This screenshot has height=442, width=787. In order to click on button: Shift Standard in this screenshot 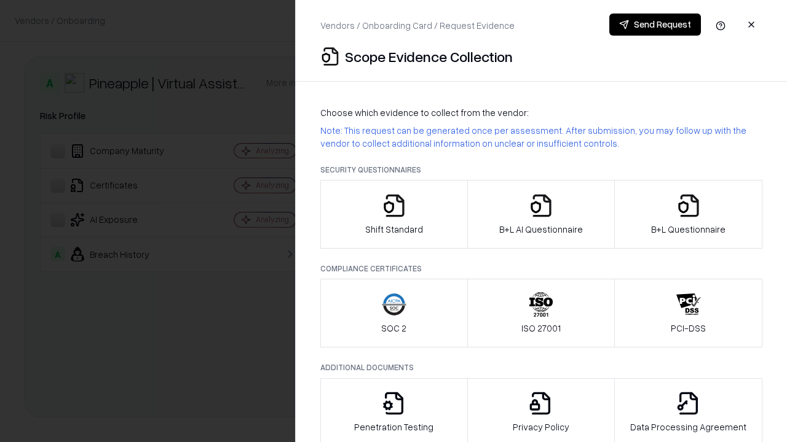, I will do `click(394, 214)`.